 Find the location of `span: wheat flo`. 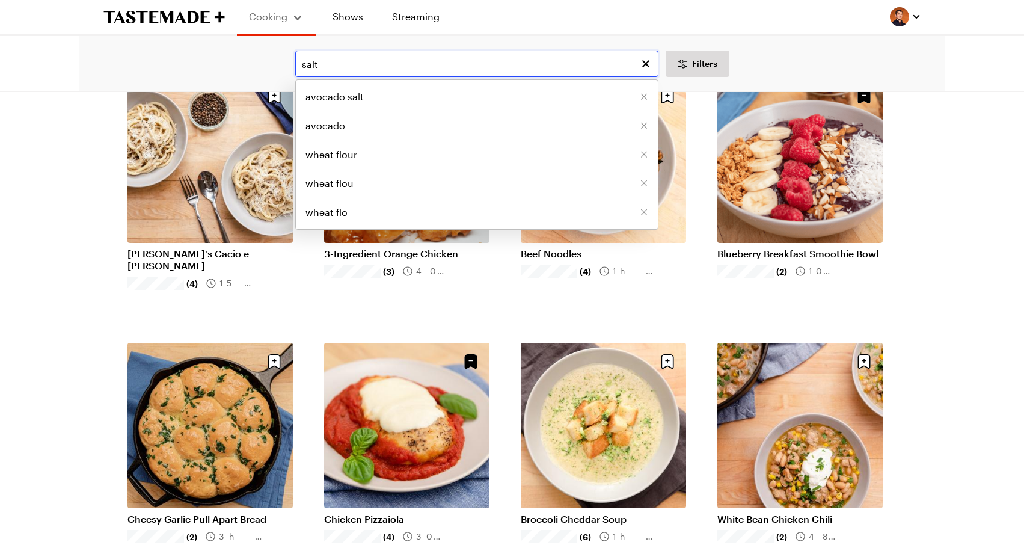

span: wheat flo is located at coordinates (327, 212).